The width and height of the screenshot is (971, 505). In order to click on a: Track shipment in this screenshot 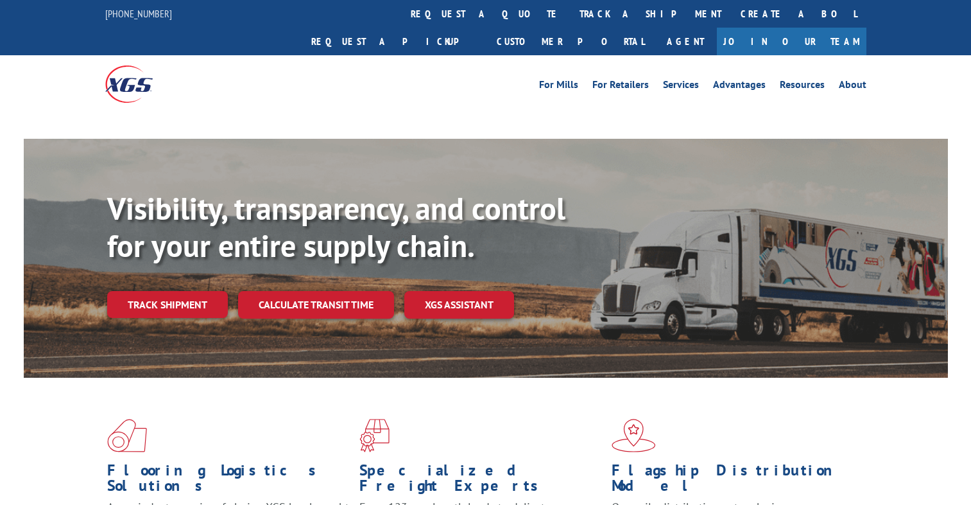, I will do `click(168, 304)`.